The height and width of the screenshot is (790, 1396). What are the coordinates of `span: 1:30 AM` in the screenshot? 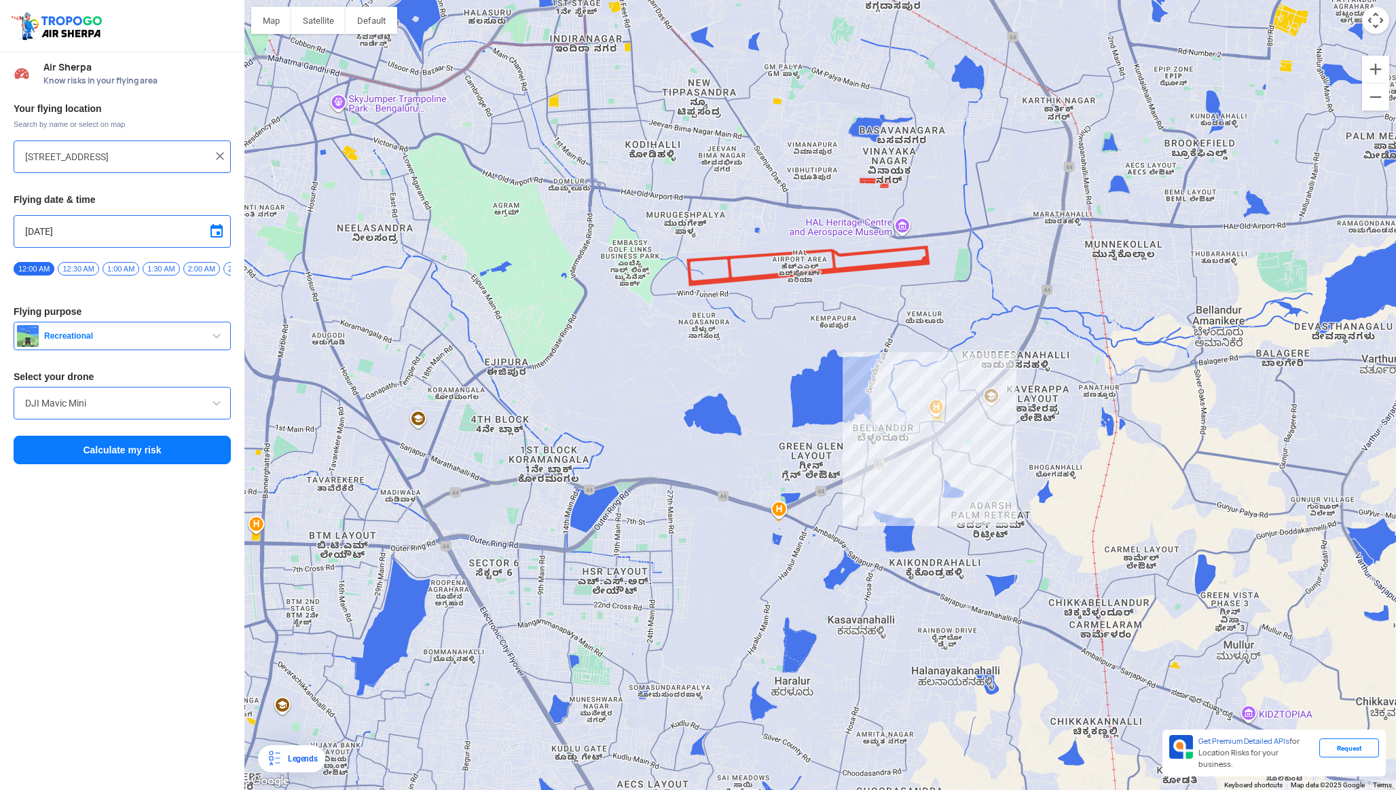 It's located at (161, 269).